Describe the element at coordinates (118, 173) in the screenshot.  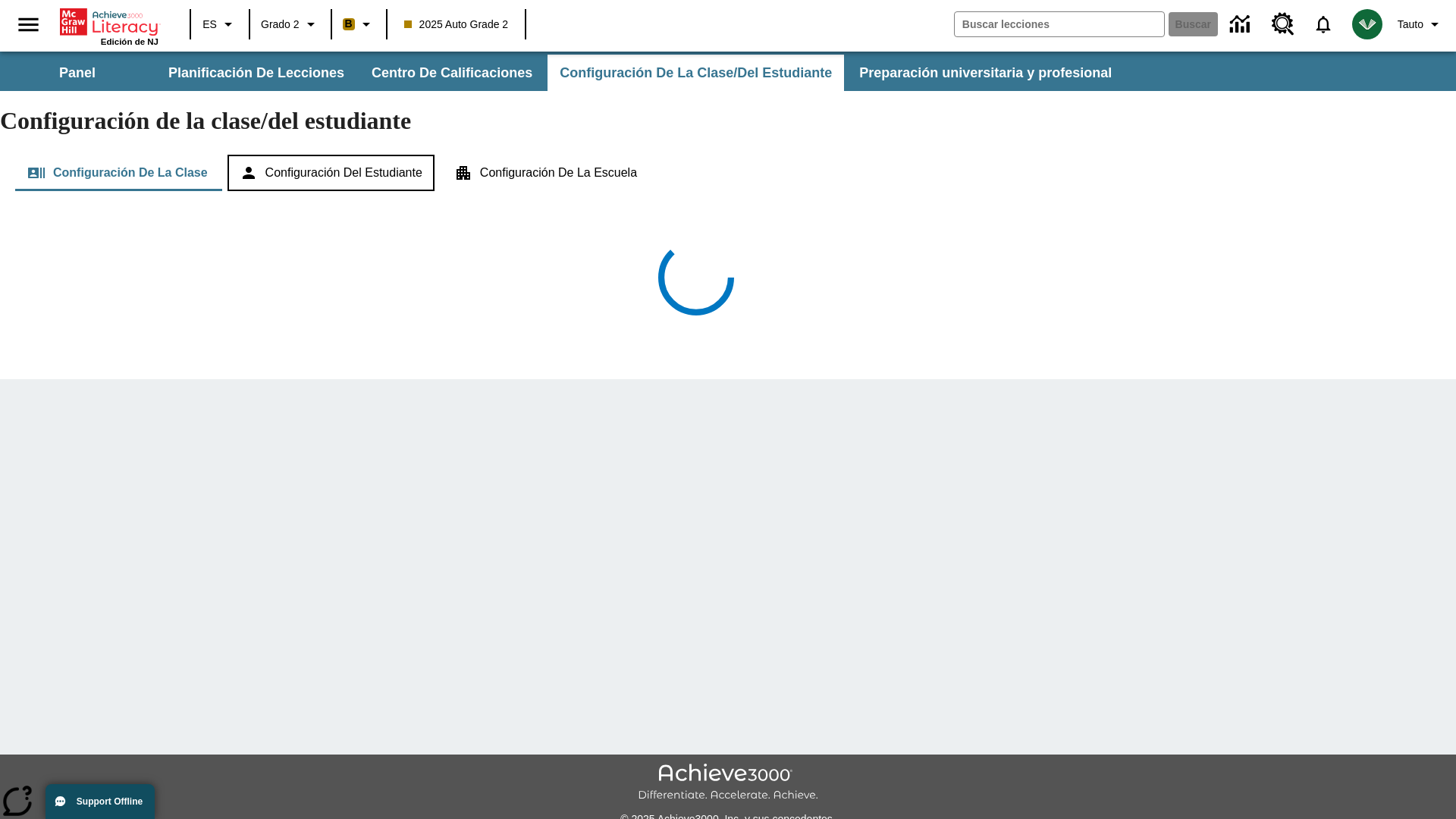
I see `button: Configuración de la clase` at that location.